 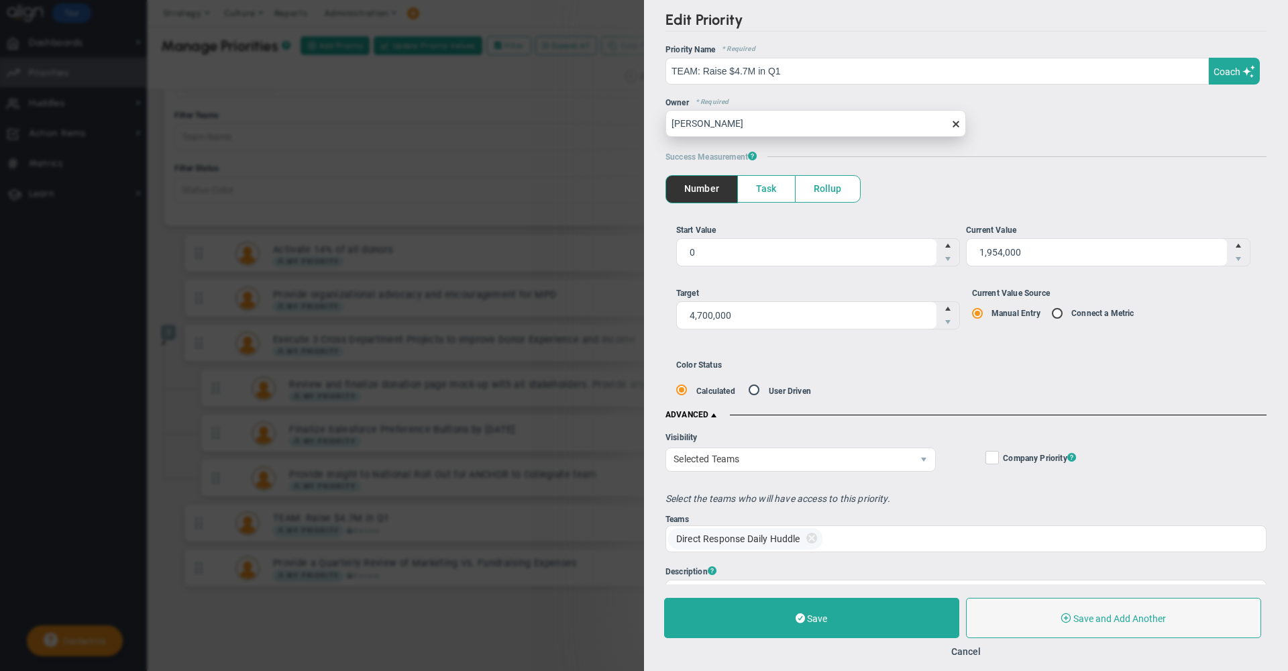 I want to click on span: select, so click(x=924, y=459).